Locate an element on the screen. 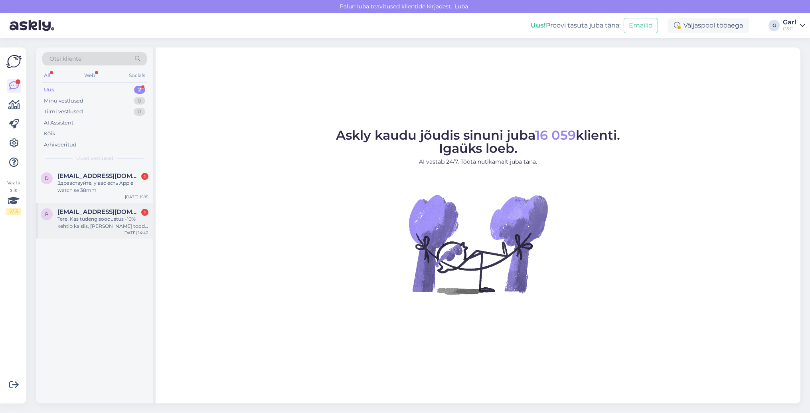 This screenshot has width=810, height=413. span: Askly kaudu jõudis sinuni juba klienti. Igaüks loeb. is located at coordinates (478, 142).